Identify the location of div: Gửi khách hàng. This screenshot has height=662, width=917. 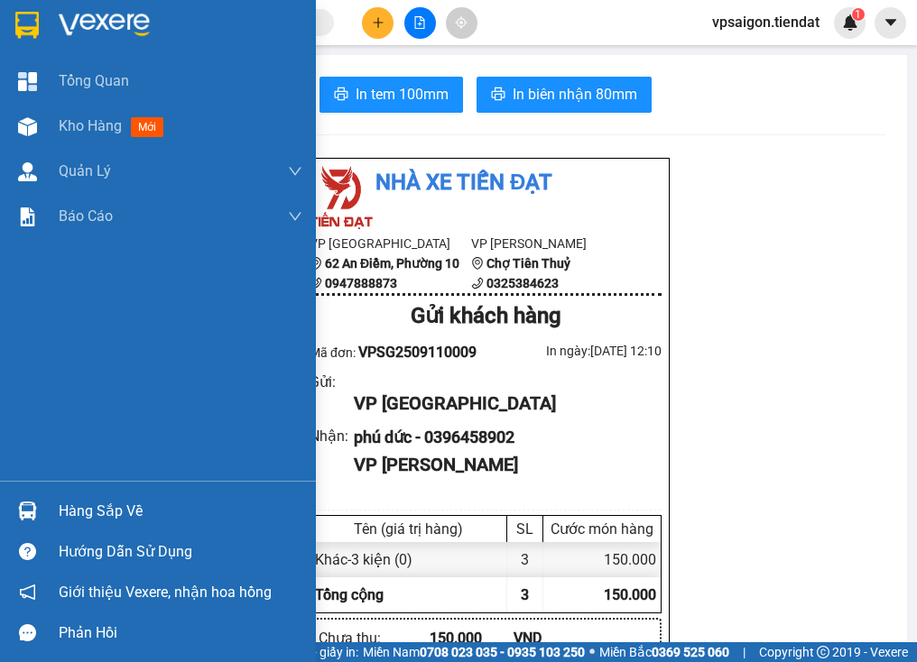
(485, 317).